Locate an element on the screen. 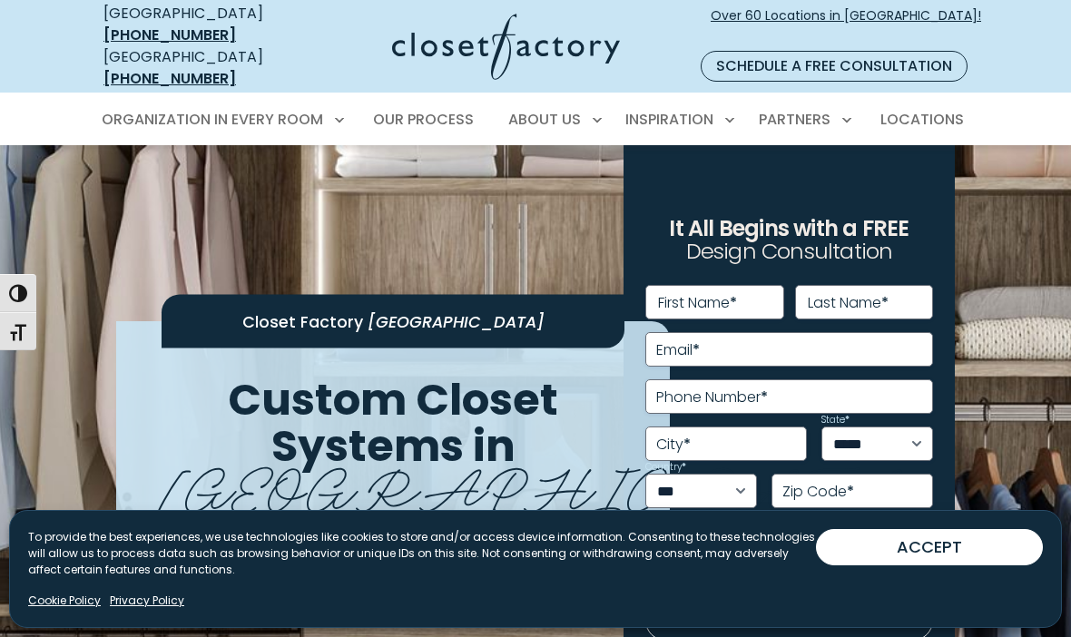 This screenshot has height=637, width=1071. a: Schedule a Free Consultation is located at coordinates (834, 66).